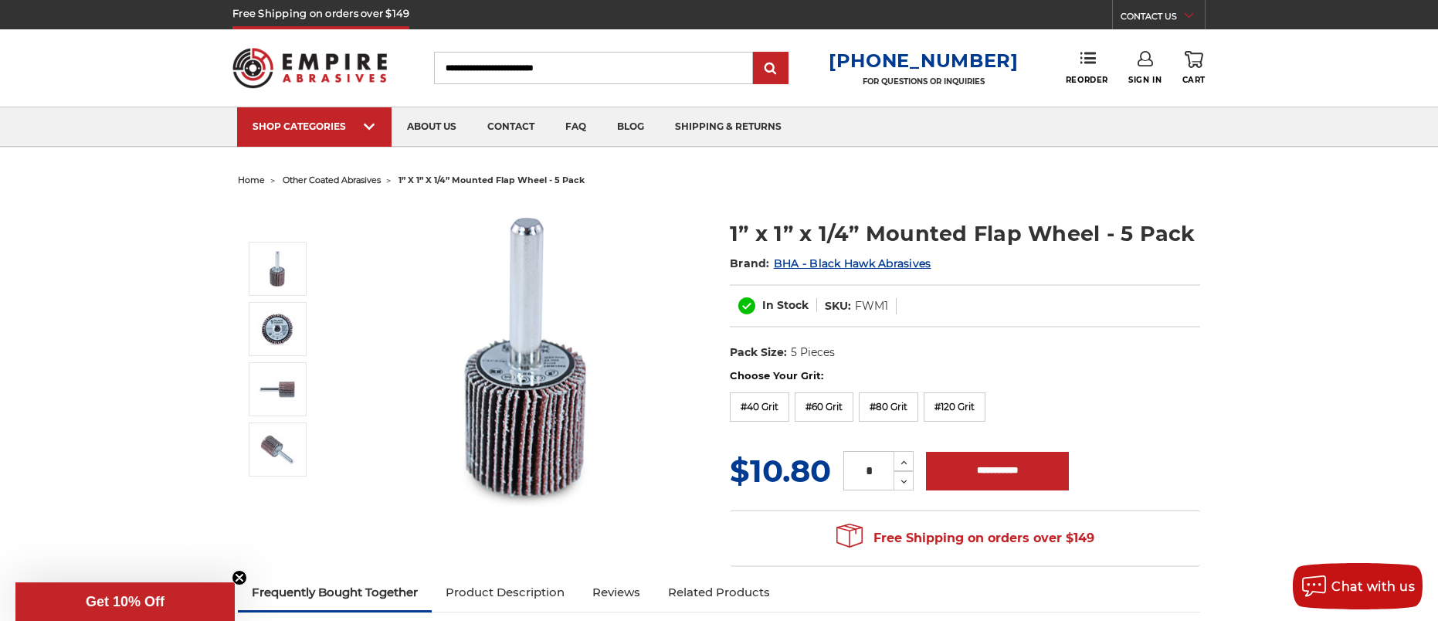 This screenshot has height=621, width=1438. What do you see at coordinates (310, 68) in the screenshot?
I see `img: Empire Abrasives` at bounding box center [310, 68].